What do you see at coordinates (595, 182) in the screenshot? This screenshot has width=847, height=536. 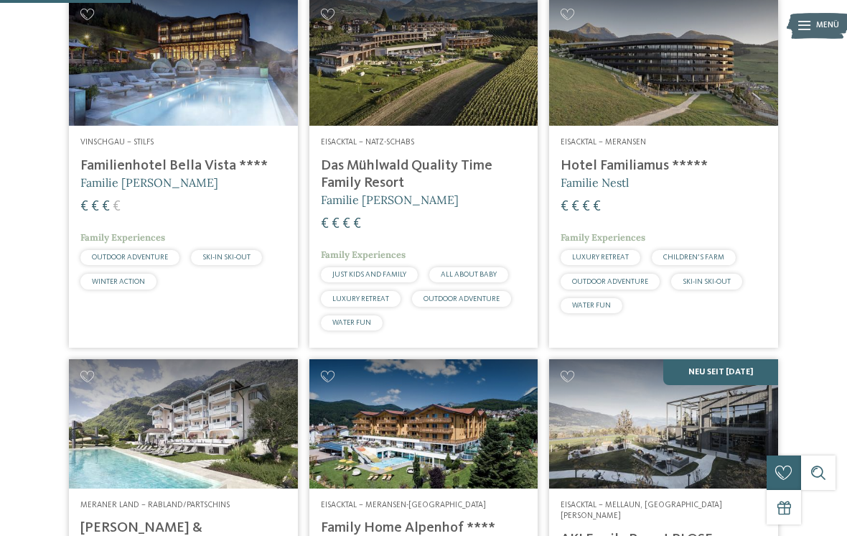 I see `span: Familie Nestl` at bounding box center [595, 182].